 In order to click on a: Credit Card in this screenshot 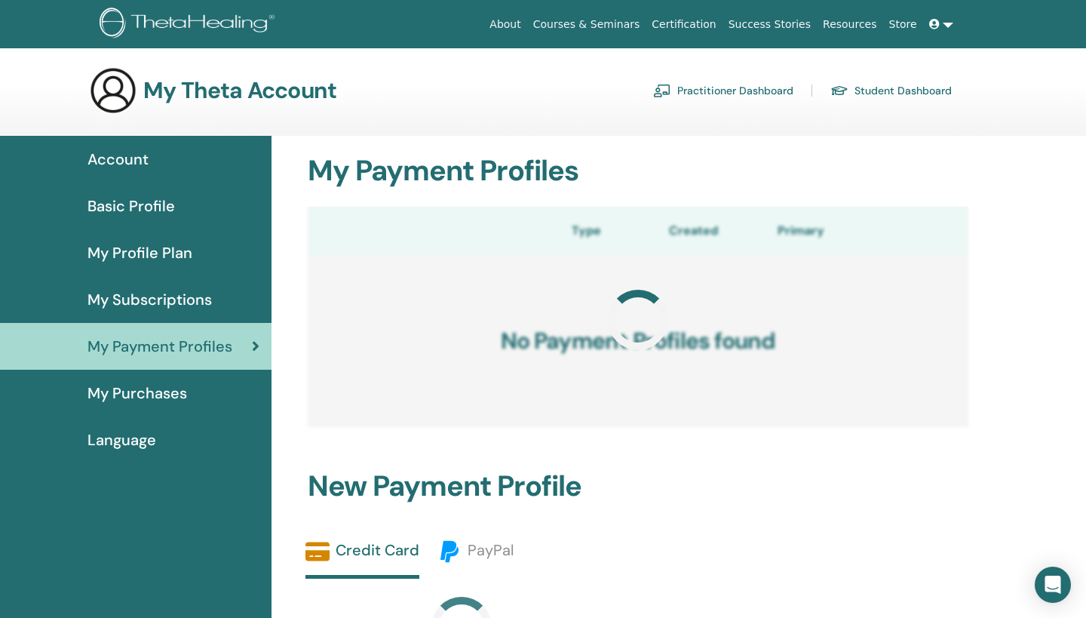, I will do `click(362, 559)`.